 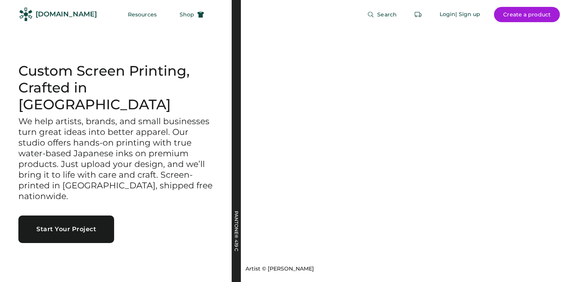 What do you see at coordinates (142, 15) in the screenshot?
I see `button: Resources` at bounding box center [142, 15].